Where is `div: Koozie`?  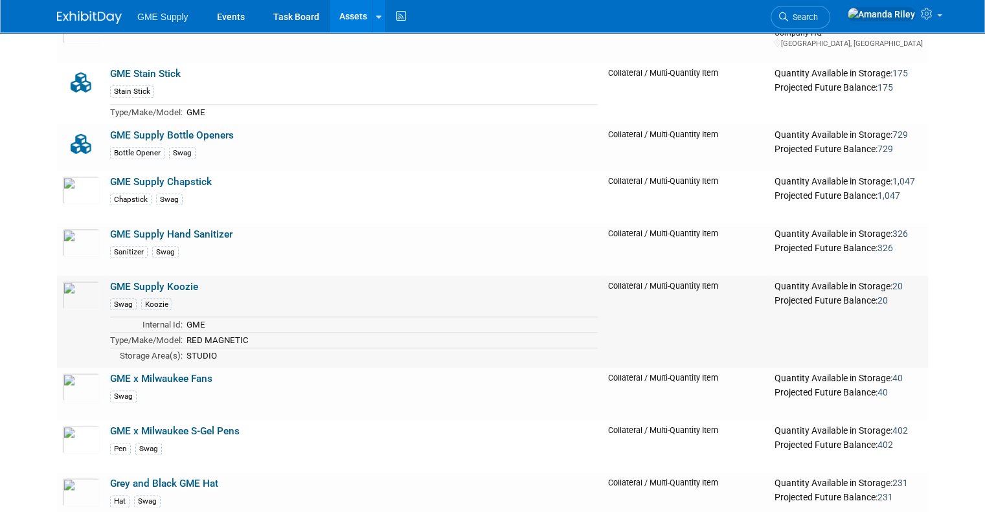
div: Koozie is located at coordinates (157, 304).